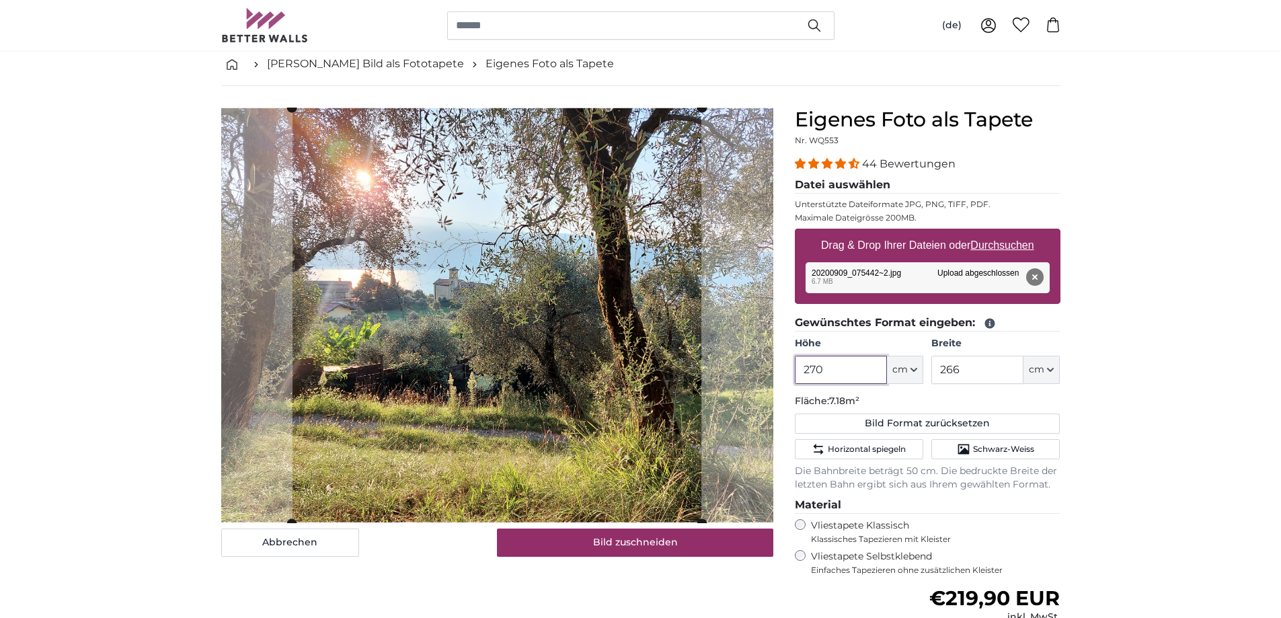  I want to click on button: (de), so click(951, 26).